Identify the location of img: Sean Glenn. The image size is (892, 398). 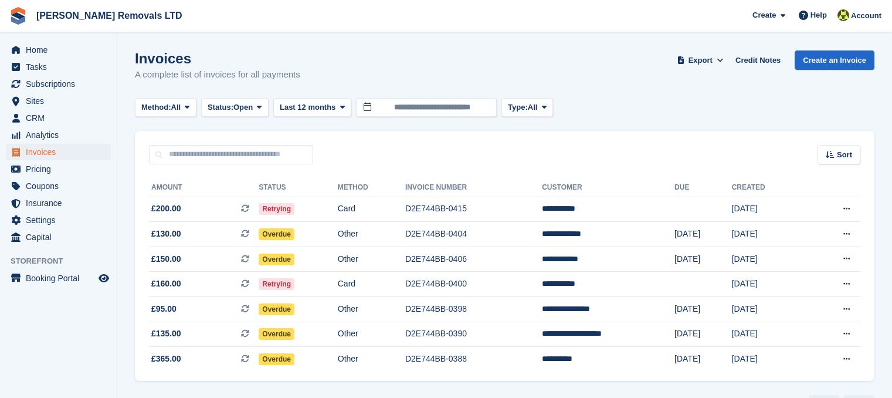
(844, 15).